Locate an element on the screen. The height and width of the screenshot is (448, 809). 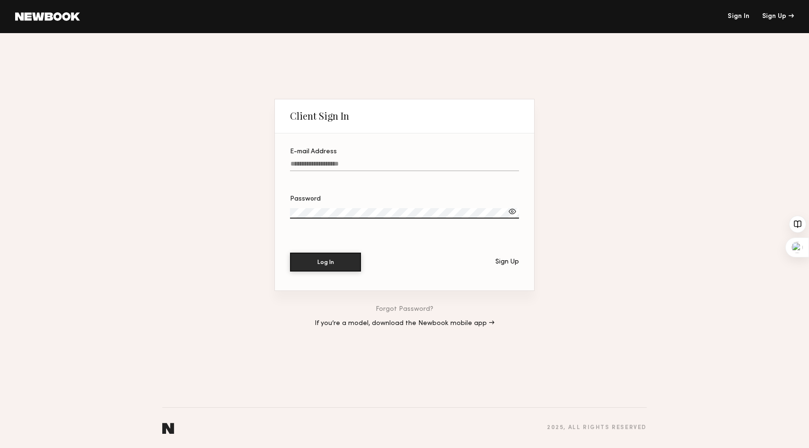
div: Client Sign In is located at coordinates (319, 116).